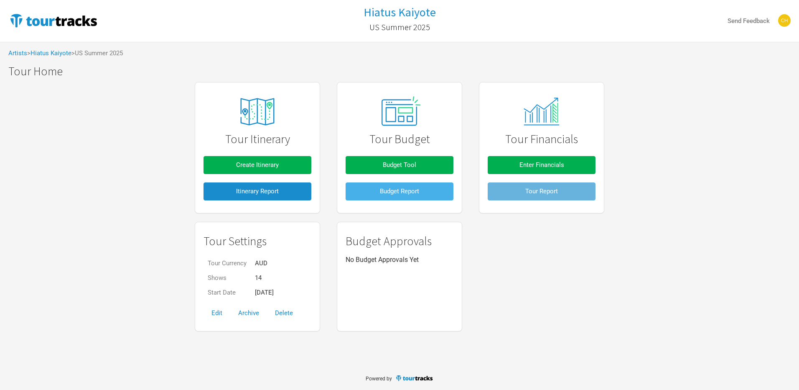 The height and width of the screenshot is (390, 799). Describe the element at coordinates (400, 112) in the screenshot. I see `img: tourtracks_02_icon_presets.svg` at that location.